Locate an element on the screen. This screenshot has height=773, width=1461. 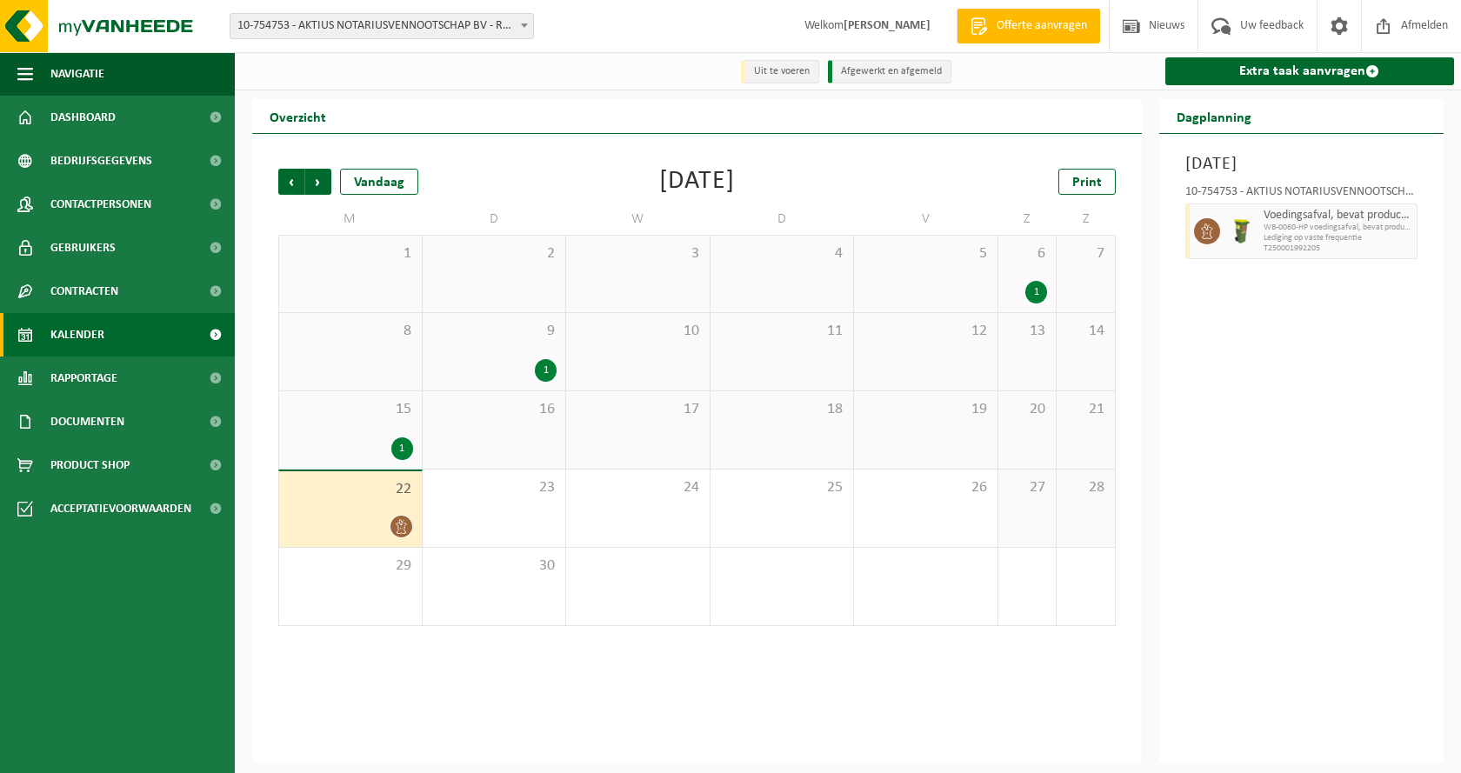
a: Extra taak aanvragen is located at coordinates (1310, 71).